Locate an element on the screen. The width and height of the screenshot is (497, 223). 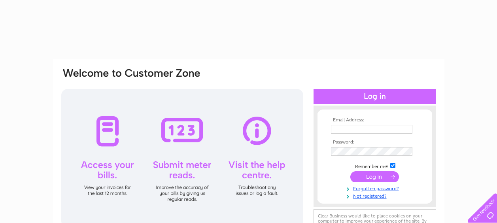
th: Email Address: is located at coordinates (375, 120).